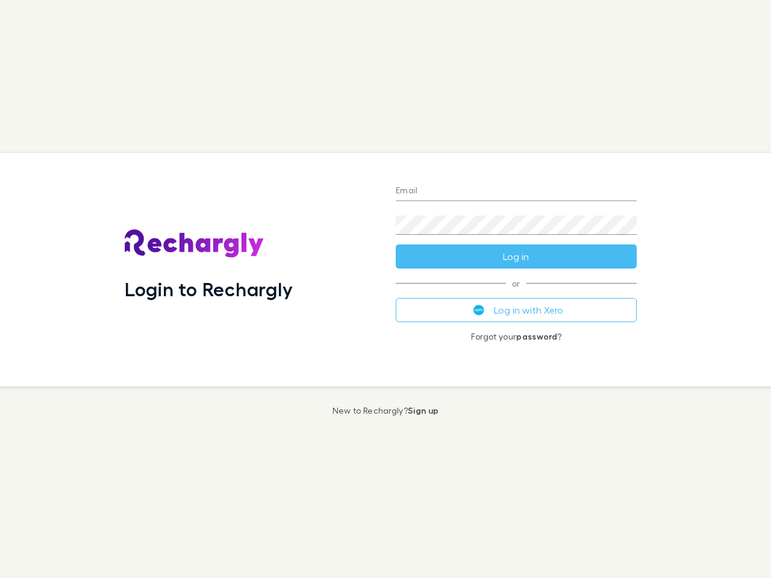 Image resolution: width=771 pixels, height=578 pixels. I want to click on img: Rechargly's Logo, so click(195, 244).